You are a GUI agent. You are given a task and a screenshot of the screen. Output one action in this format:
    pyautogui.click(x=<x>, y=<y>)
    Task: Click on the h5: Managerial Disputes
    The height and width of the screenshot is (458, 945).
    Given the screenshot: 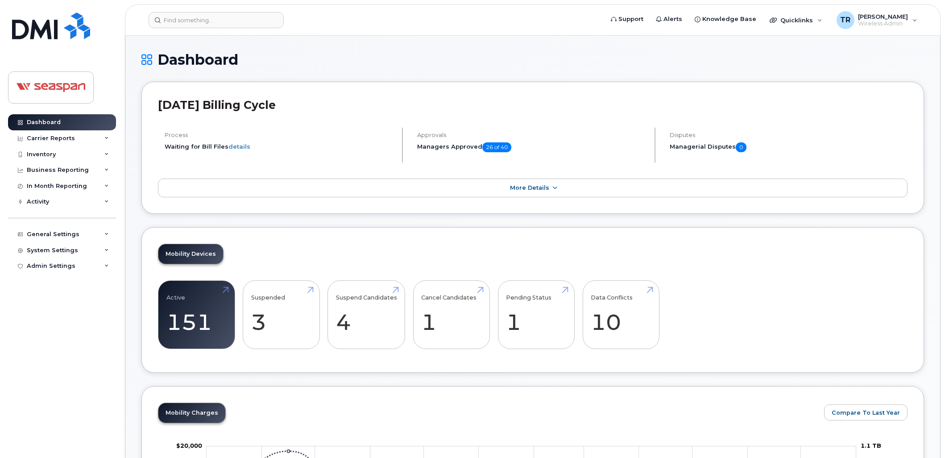 What is the action you would take?
    pyautogui.click(x=788, y=147)
    